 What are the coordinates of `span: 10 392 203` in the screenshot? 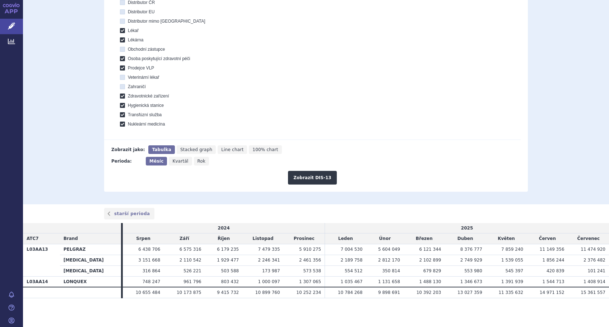 It's located at (429, 292).